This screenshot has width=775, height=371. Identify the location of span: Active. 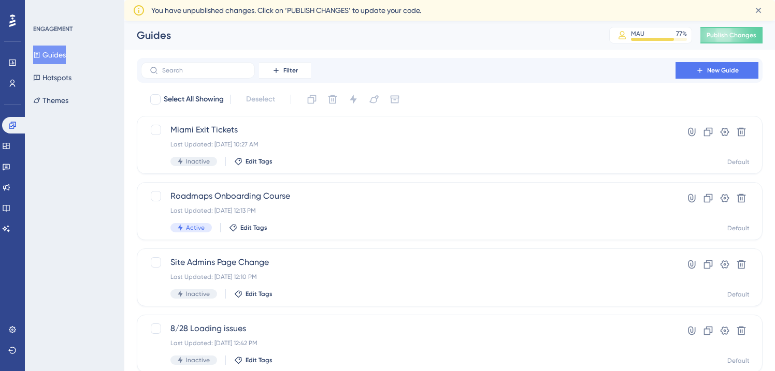
(195, 228).